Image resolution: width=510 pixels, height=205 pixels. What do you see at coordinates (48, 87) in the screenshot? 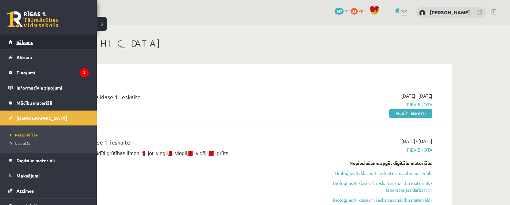
I see `a: Informatīvie ziņojumi` at bounding box center [48, 87].